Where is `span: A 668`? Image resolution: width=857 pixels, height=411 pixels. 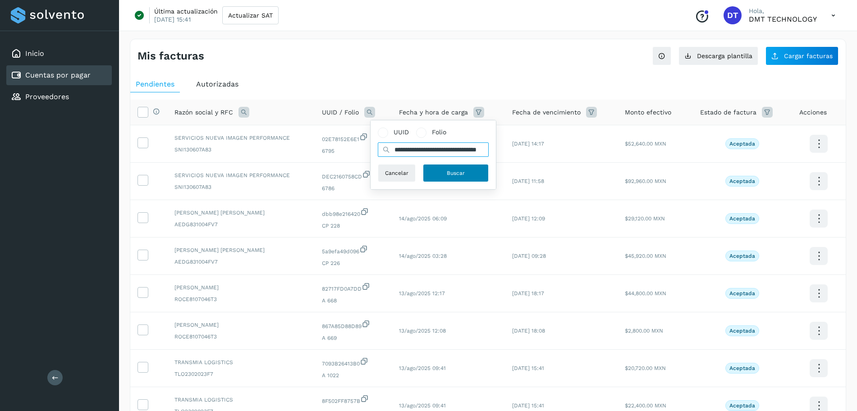 span: A 668 is located at coordinates (353, 301).